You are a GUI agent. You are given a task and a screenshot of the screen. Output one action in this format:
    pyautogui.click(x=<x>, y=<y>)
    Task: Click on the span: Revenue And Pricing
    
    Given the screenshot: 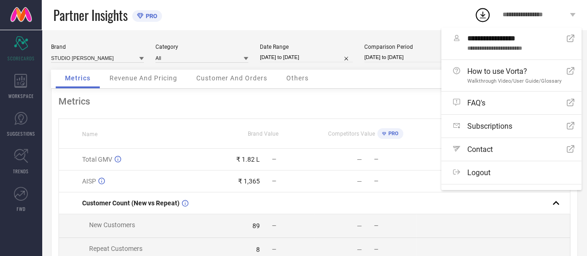 What is the action you would take?
    pyautogui.click(x=143, y=78)
    